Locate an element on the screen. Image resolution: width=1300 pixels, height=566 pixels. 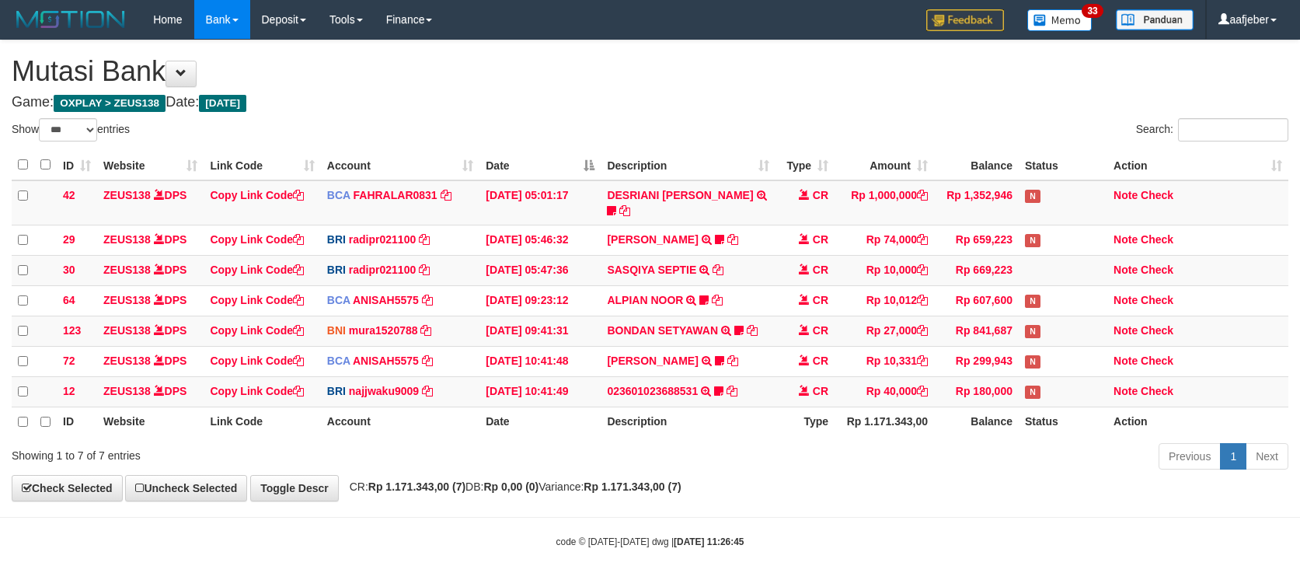
td: Rp 40,000 is located at coordinates (884, 391).